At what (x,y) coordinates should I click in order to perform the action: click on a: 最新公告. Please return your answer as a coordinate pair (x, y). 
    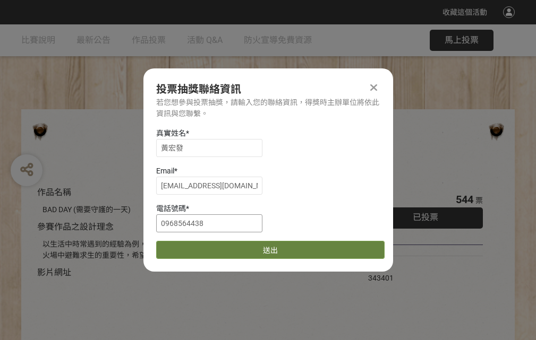
    Looking at the image, I should click on (93, 40).